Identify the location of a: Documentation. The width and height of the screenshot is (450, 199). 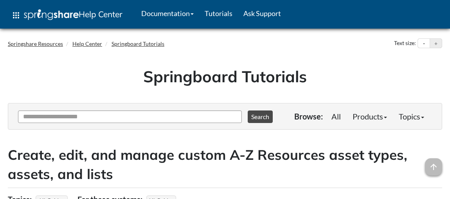
(167, 13).